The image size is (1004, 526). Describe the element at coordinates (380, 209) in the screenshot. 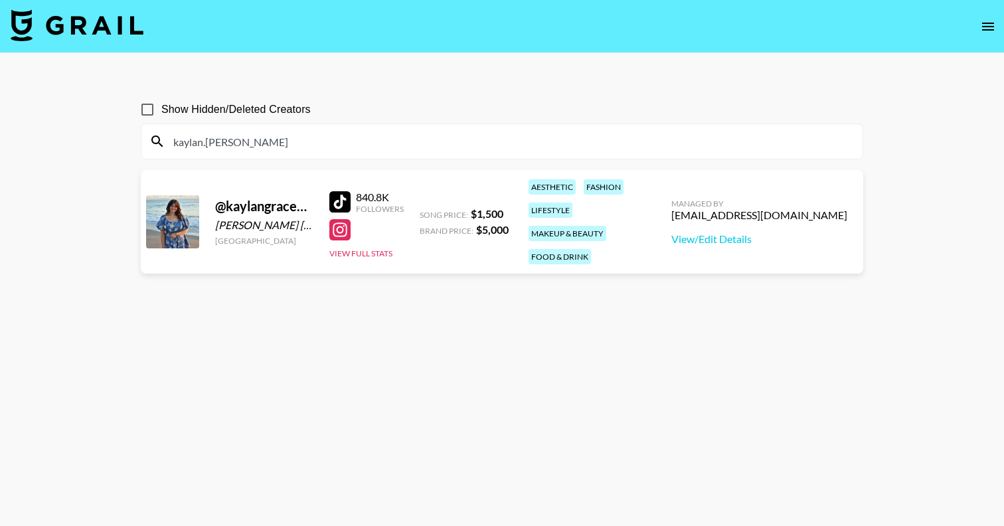

I see `div: Followers` at that location.